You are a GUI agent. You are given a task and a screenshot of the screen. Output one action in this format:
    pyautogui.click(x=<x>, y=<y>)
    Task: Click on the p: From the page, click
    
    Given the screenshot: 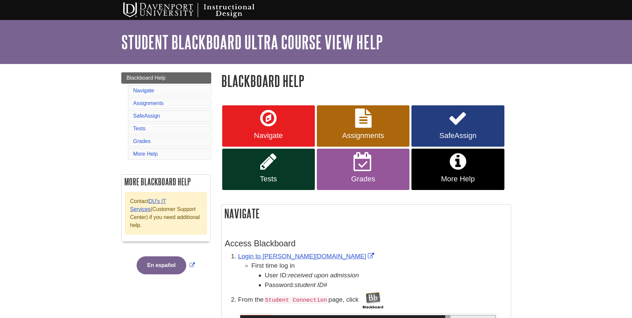 What is the action you would take?
    pyautogui.click(x=373, y=300)
    